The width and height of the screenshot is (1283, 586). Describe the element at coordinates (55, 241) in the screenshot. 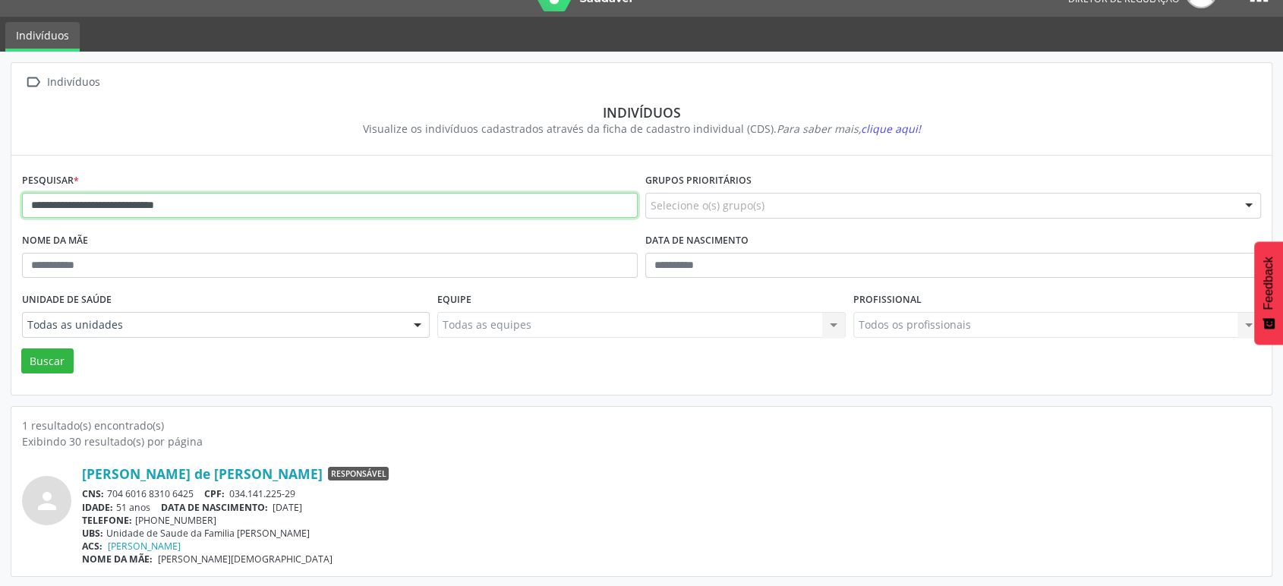

I see `label: Nome da mãe` at that location.